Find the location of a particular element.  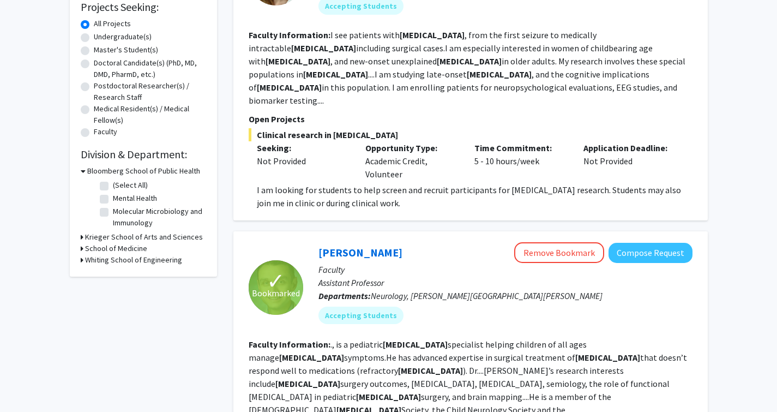

label: Master's Student(s) is located at coordinates (126, 50).